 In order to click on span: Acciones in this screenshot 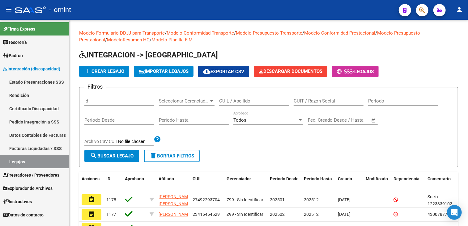, I will do `click(91, 179)`.